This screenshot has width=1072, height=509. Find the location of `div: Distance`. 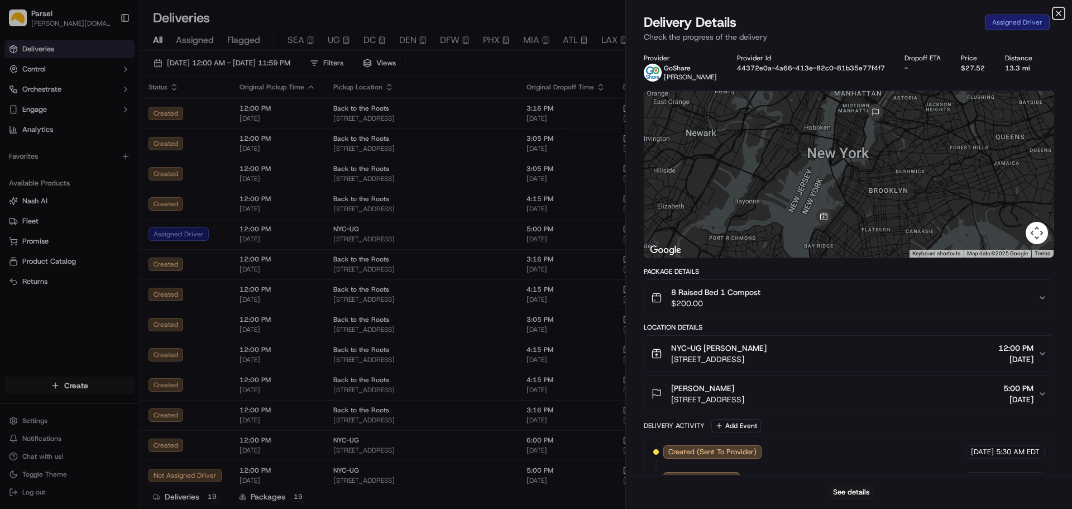

div: Distance is located at coordinates (1020, 58).